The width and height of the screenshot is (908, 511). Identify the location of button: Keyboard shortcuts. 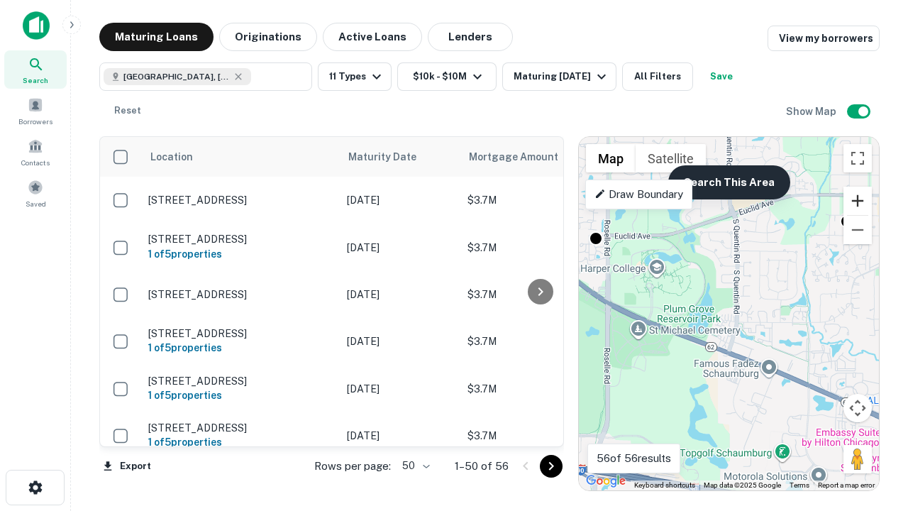
(665, 485).